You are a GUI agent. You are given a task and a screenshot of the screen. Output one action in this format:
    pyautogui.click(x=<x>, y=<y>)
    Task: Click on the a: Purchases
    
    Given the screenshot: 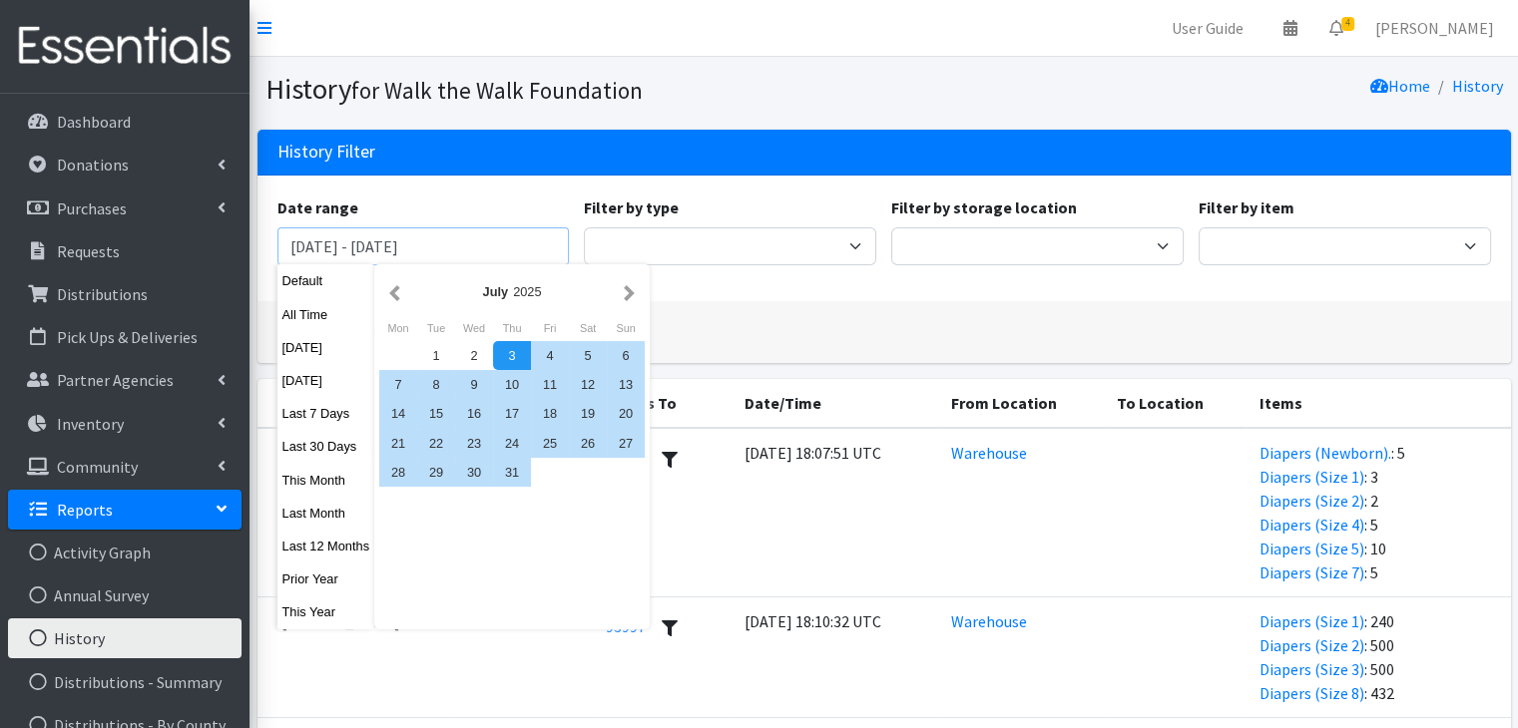 What is the action you would take?
    pyautogui.click(x=125, y=209)
    